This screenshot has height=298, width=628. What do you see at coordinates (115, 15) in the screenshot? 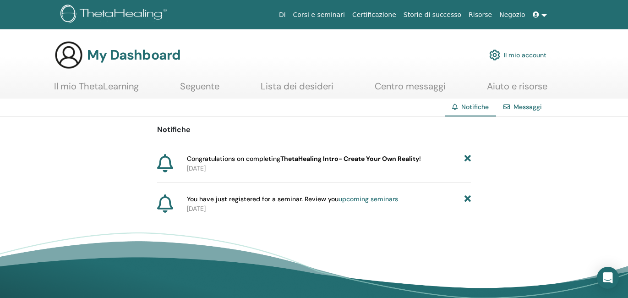
I see `img: logo.png` at bounding box center [115, 15].